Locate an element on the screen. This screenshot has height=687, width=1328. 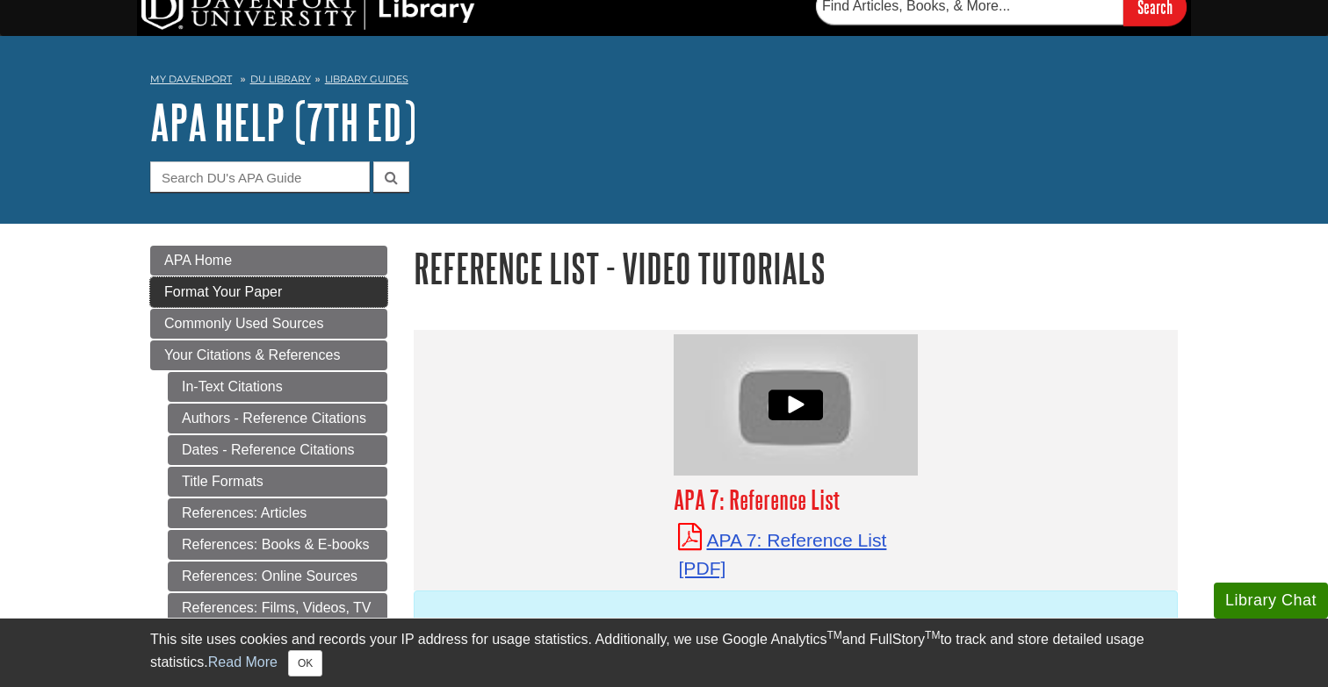
span: APA Home is located at coordinates (198, 260).